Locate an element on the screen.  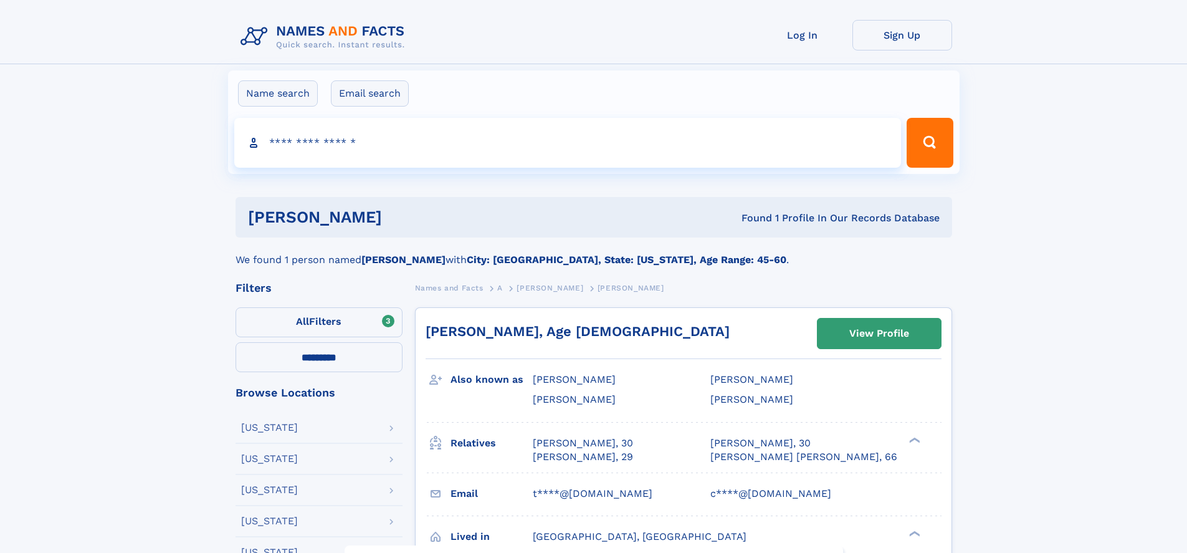
label: Filters is located at coordinates (319, 322).